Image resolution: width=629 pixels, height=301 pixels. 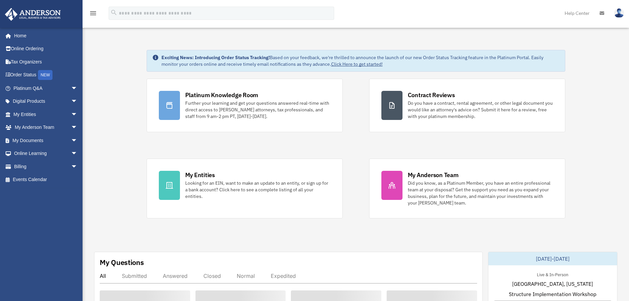 What do you see at coordinates (467, 105) in the screenshot?
I see `a: Contract Reviews Do you have a contract, rental agreement, or other legal document you would like...` at bounding box center [467, 105].